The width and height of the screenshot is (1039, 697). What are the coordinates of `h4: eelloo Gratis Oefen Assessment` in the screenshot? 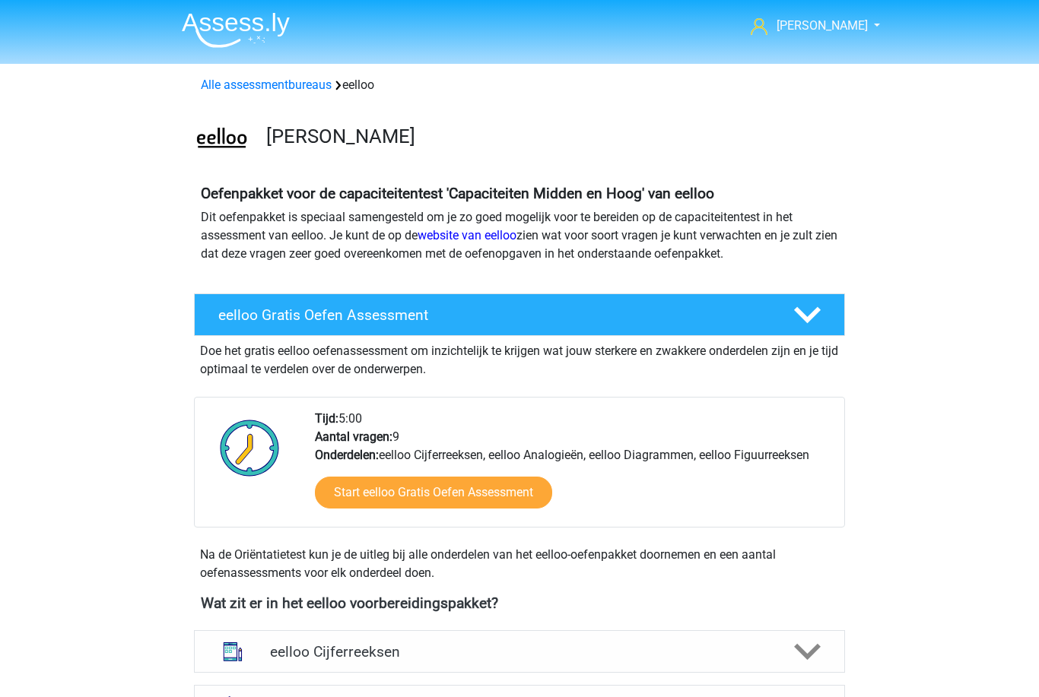 It's located at (494, 315).